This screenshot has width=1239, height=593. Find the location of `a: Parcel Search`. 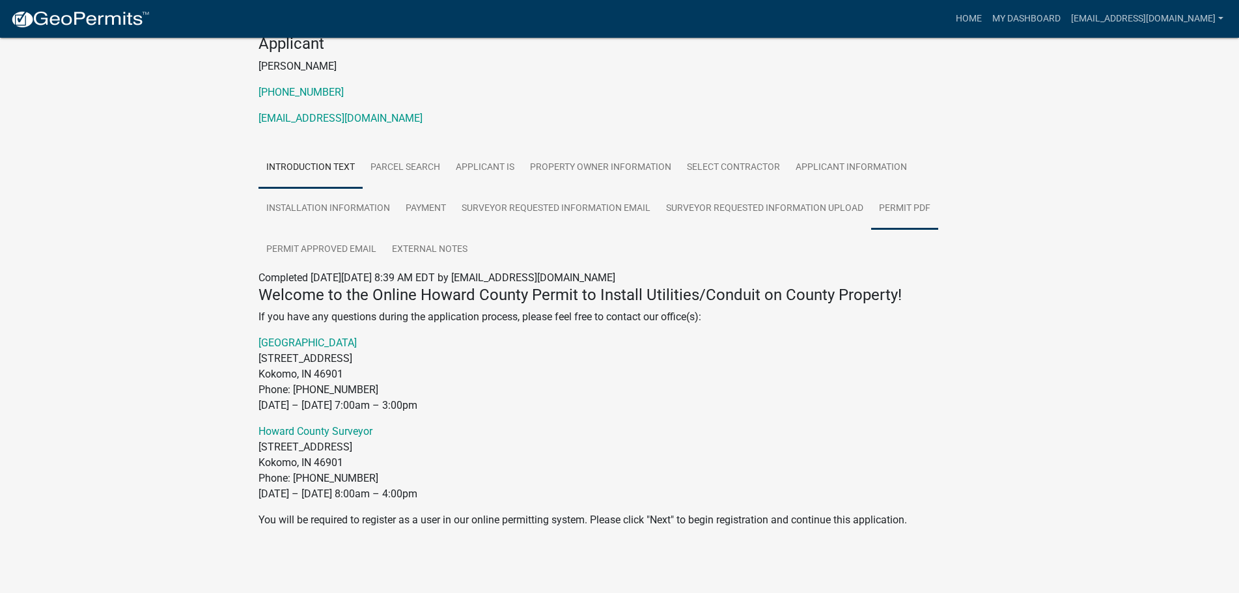

a: Parcel Search is located at coordinates (405, 168).